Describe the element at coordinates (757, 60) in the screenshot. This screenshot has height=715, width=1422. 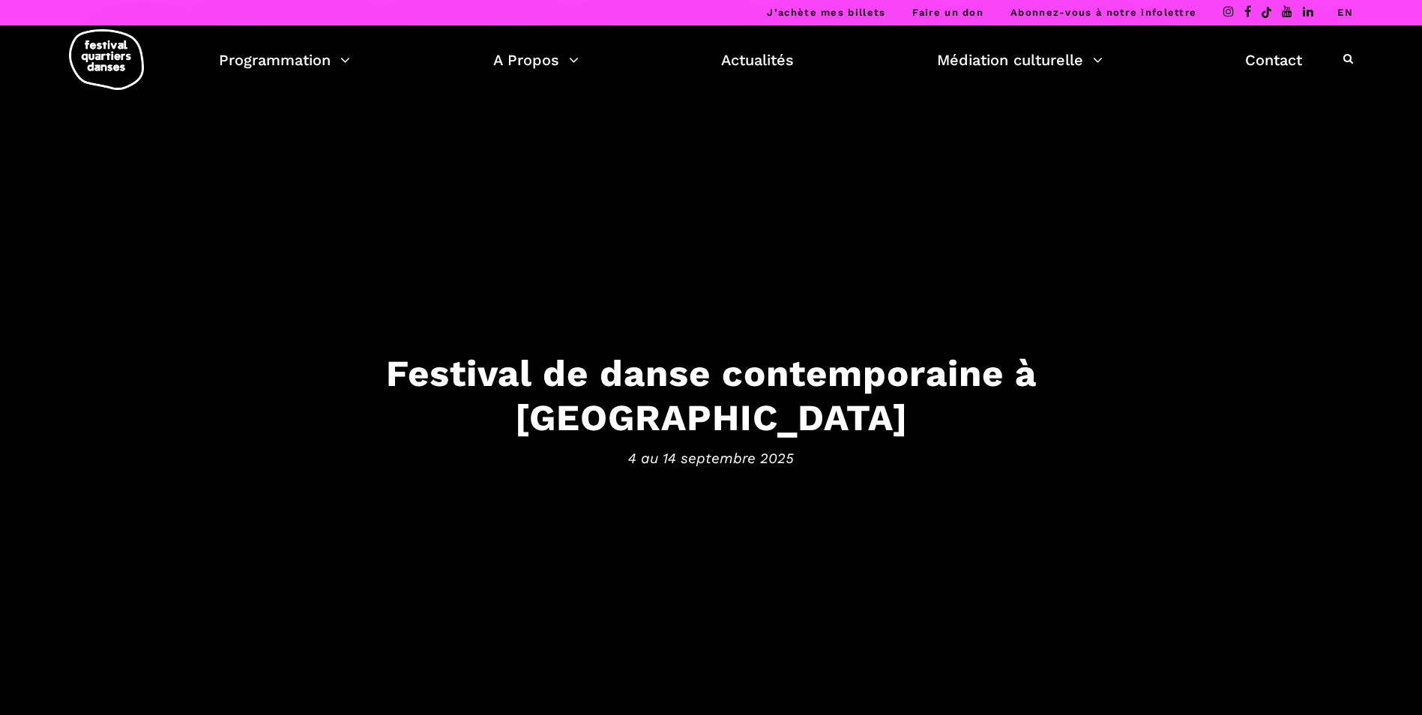
I see `a: Actualités` at that location.